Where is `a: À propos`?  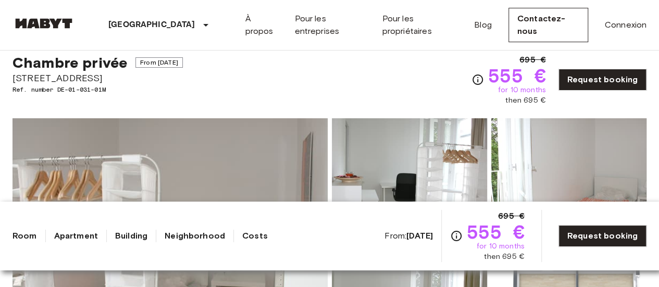 a: À propos is located at coordinates (262, 25).